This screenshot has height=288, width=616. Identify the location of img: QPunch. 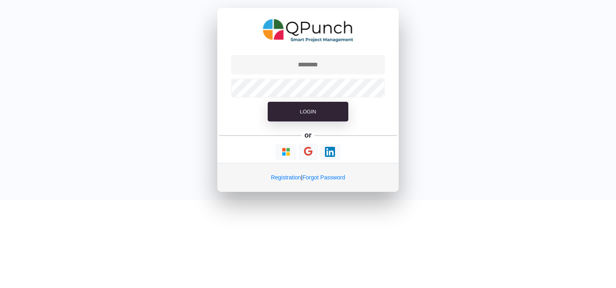
(308, 31).